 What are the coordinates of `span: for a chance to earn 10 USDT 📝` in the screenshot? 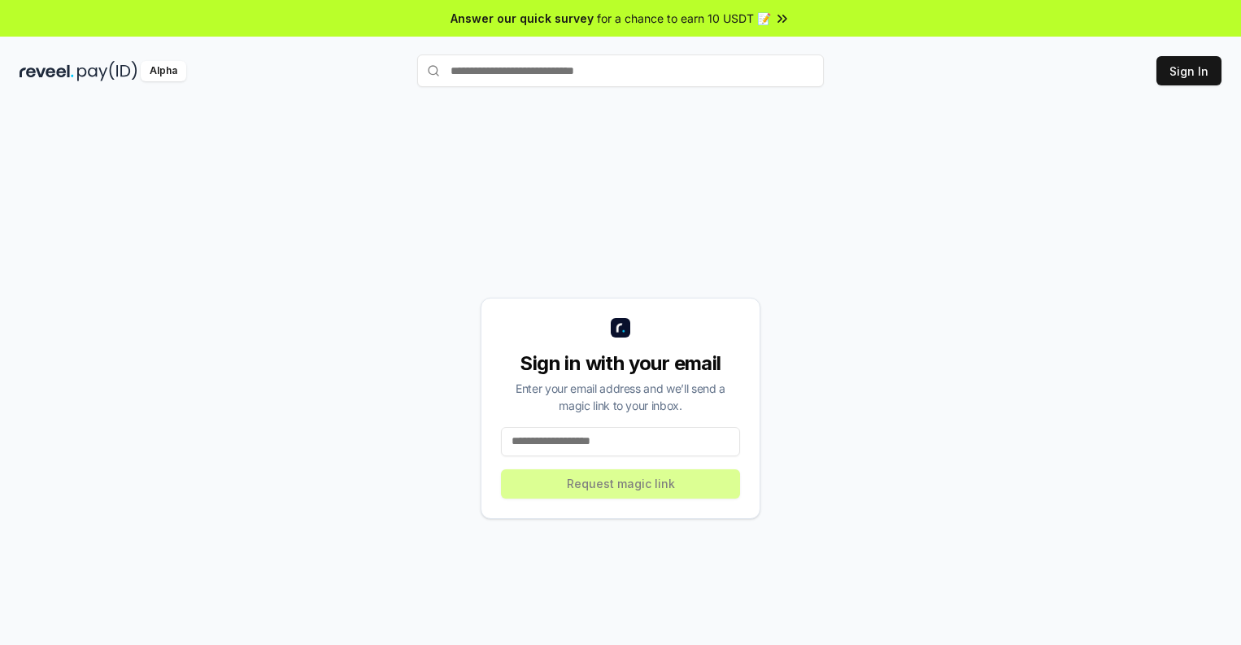 It's located at (684, 18).